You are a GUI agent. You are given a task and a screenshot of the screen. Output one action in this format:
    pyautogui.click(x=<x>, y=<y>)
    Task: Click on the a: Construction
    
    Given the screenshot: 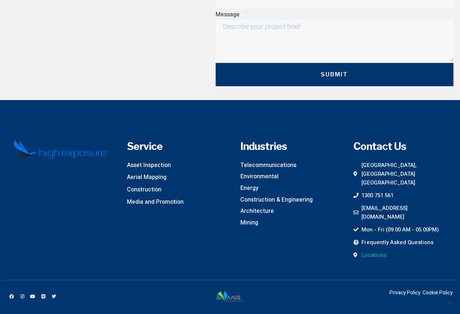 What is the action you would take?
    pyautogui.click(x=173, y=190)
    